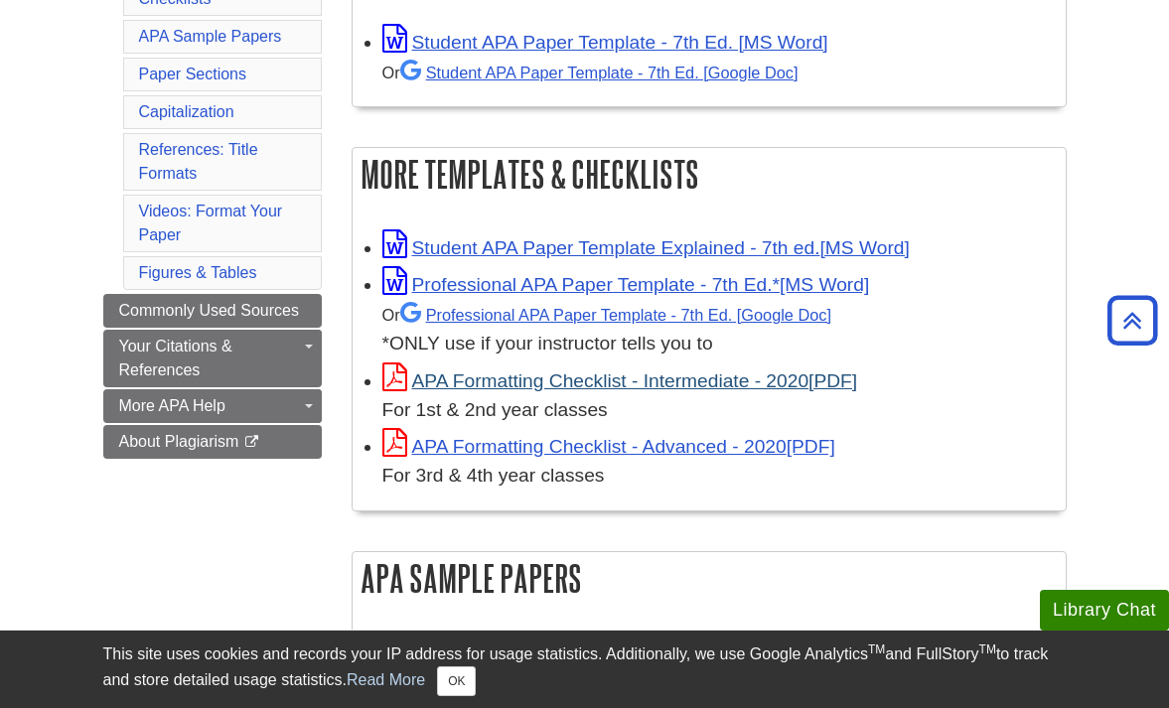  What do you see at coordinates (176, 358) in the screenshot?
I see `span: Your Citations & References` at bounding box center [176, 358].